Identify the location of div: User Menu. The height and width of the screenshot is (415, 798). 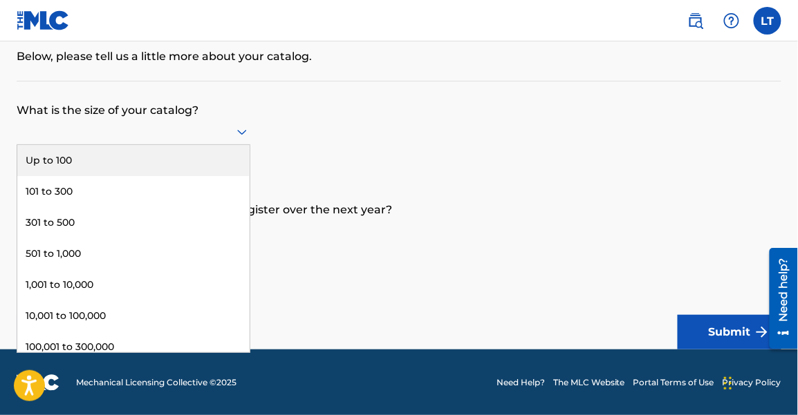
(767, 21).